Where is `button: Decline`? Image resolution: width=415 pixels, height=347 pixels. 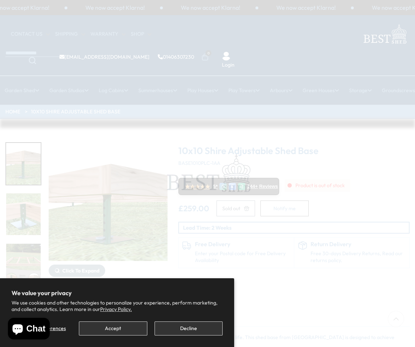
button: Decline is located at coordinates (188, 328).